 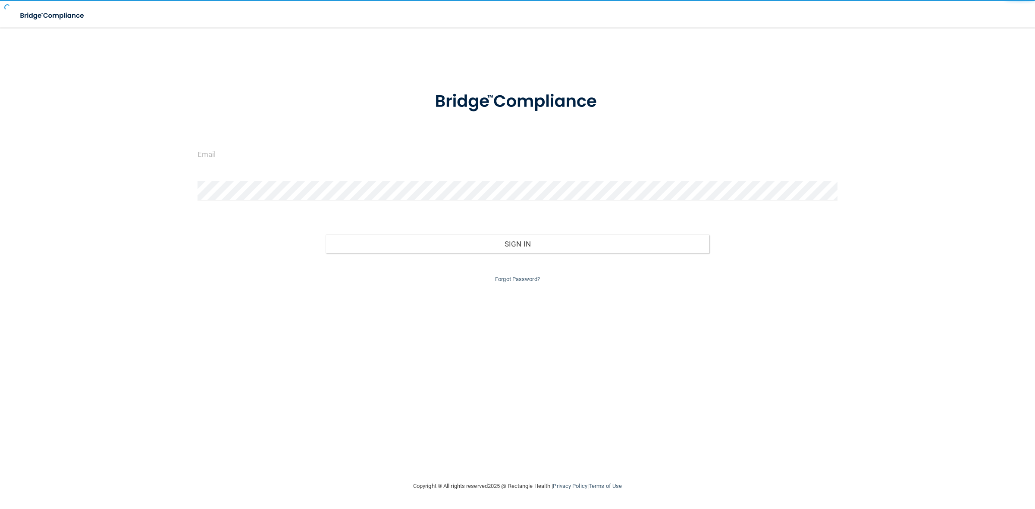 What do you see at coordinates (570, 486) in the screenshot?
I see `a: Privacy Policy` at bounding box center [570, 486].